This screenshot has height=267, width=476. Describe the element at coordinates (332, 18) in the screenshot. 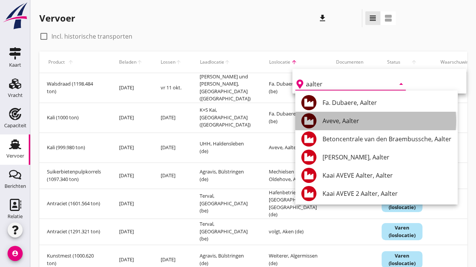

I see `i: downloaden` at that location.